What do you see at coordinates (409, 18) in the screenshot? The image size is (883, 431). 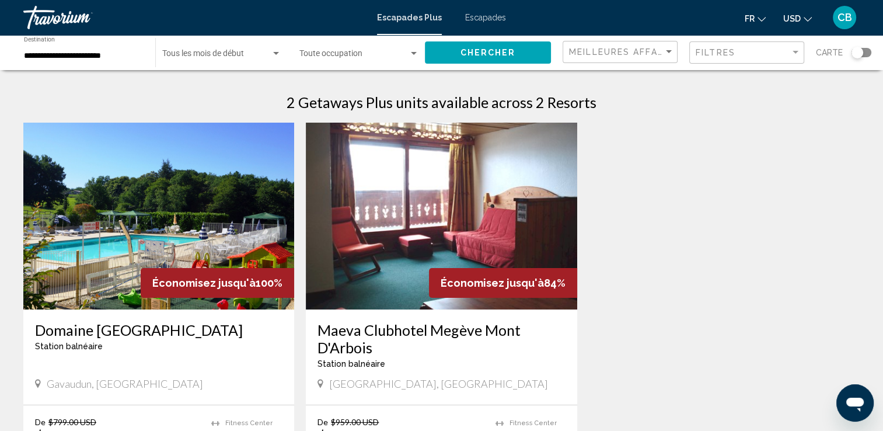 I see `span: Escapades Plus` at bounding box center [409, 18].